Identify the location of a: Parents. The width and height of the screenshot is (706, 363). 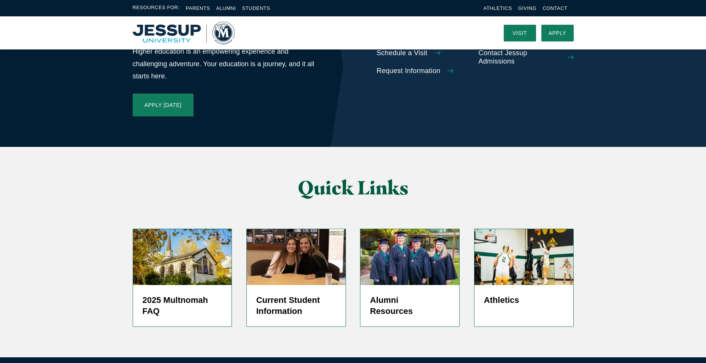
(198, 8).